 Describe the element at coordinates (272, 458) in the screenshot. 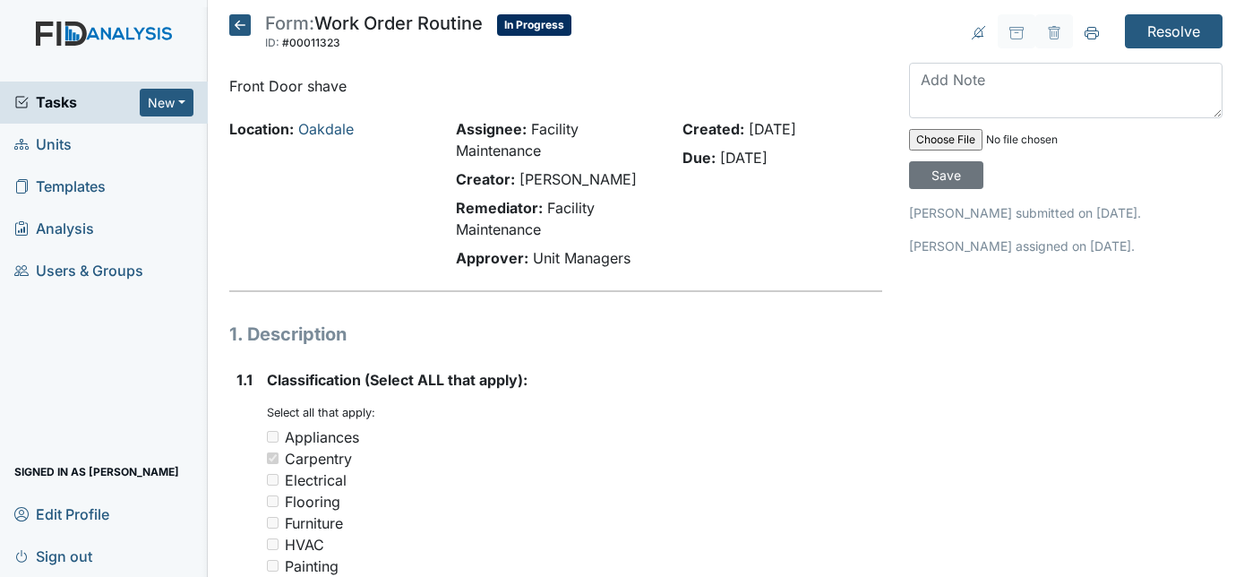

I see `input: Carpentry` at that location.